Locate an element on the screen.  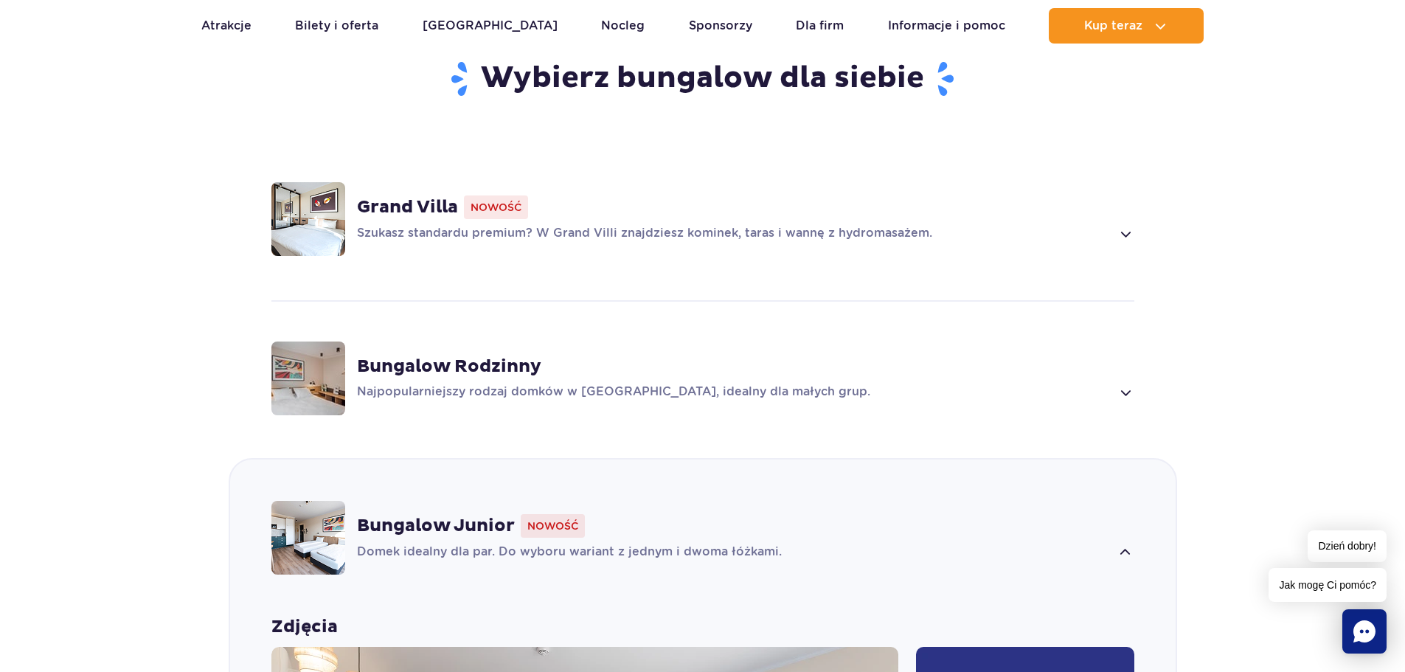
span: Jak mogę Ci pomóc? is located at coordinates (1327, 585).